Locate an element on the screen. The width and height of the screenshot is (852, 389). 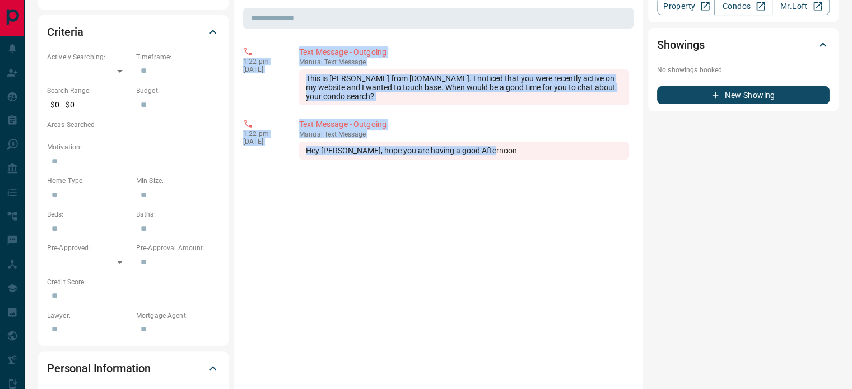
p: Timeframe: is located at coordinates (178, 57).